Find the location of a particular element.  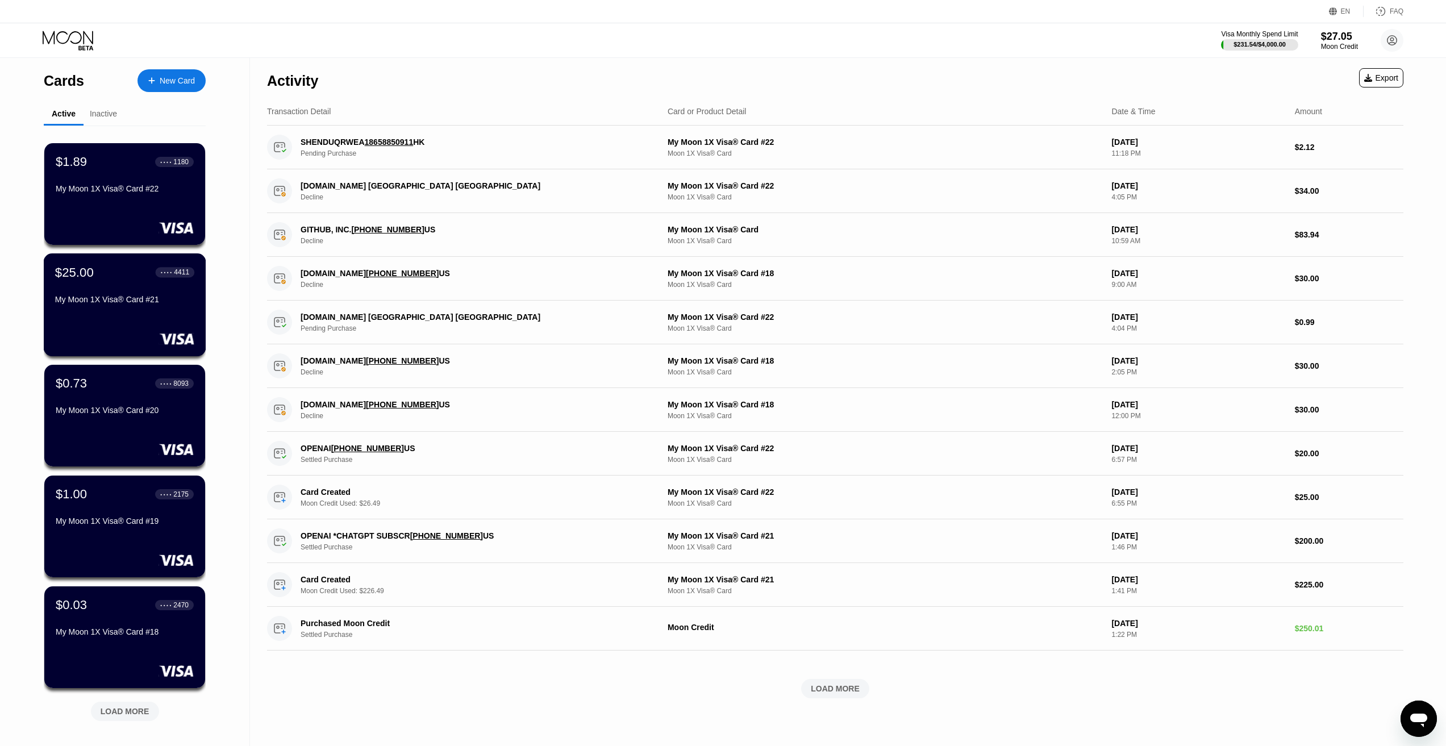

div: $0.99 is located at coordinates (1349, 322).